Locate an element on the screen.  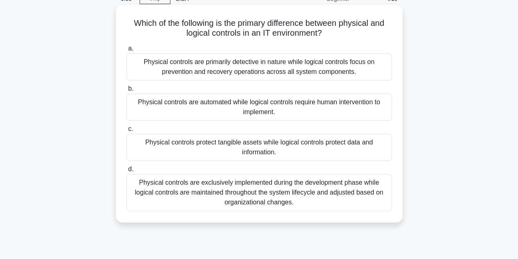
div: Physical controls are automated while logical controls require human intervention to implement. is located at coordinates (259, 107).